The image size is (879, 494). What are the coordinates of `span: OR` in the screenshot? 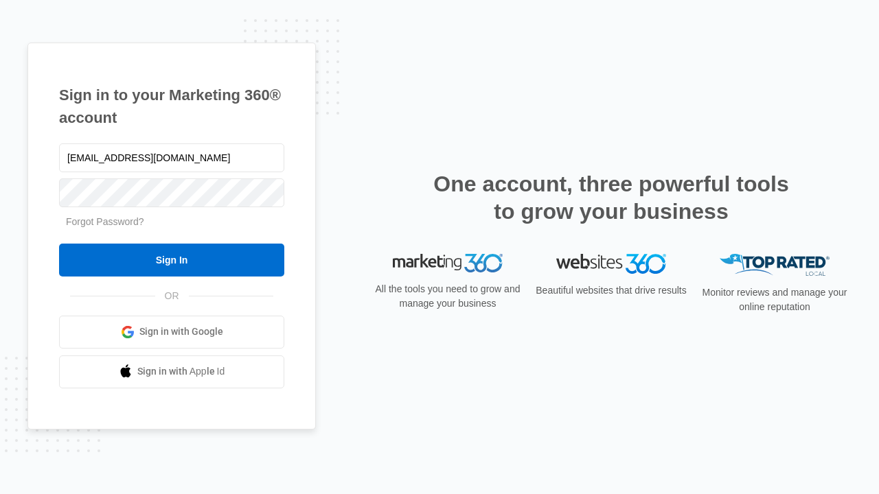 It's located at (172, 296).